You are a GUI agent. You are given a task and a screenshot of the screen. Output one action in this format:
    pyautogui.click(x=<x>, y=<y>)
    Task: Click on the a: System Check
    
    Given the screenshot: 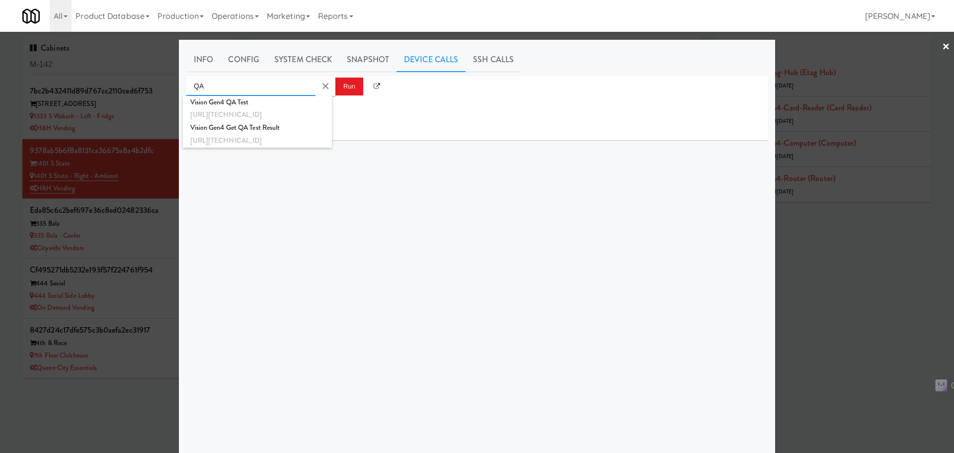 What is the action you would take?
    pyautogui.click(x=303, y=60)
    